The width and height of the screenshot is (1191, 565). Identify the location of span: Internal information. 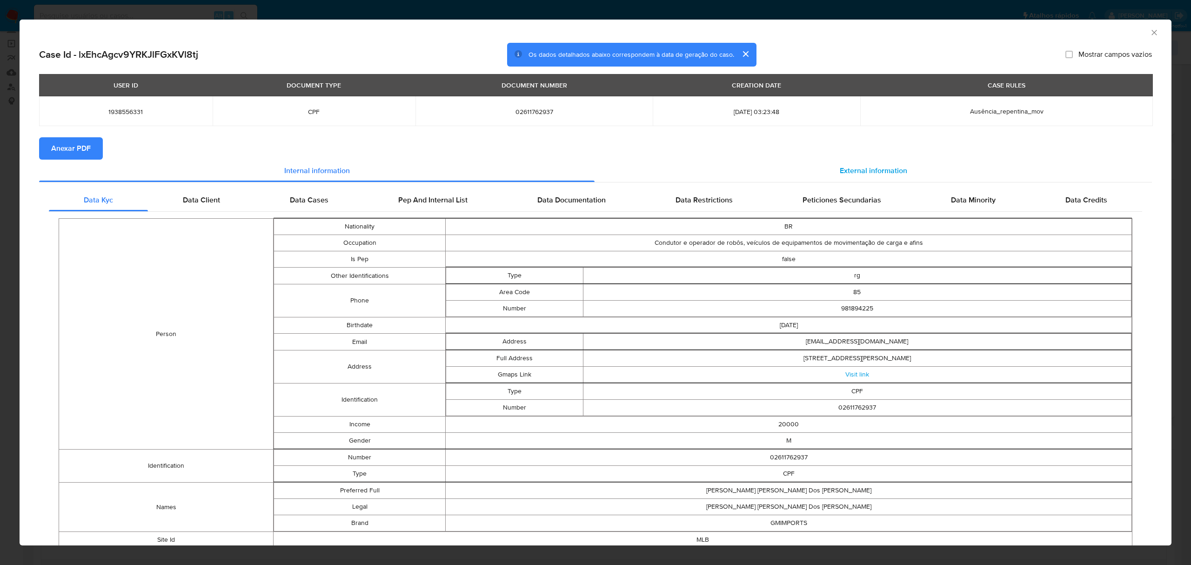
(317, 170).